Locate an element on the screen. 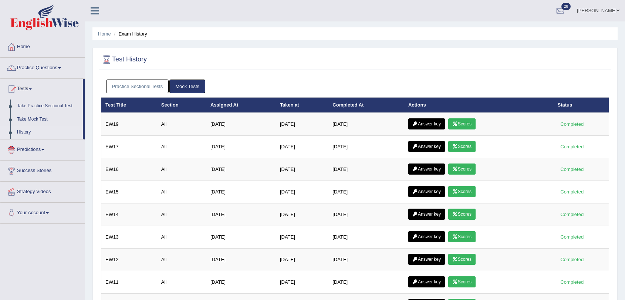 This screenshot has height=300, width=625. td: EW15 is located at coordinates (129, 192).